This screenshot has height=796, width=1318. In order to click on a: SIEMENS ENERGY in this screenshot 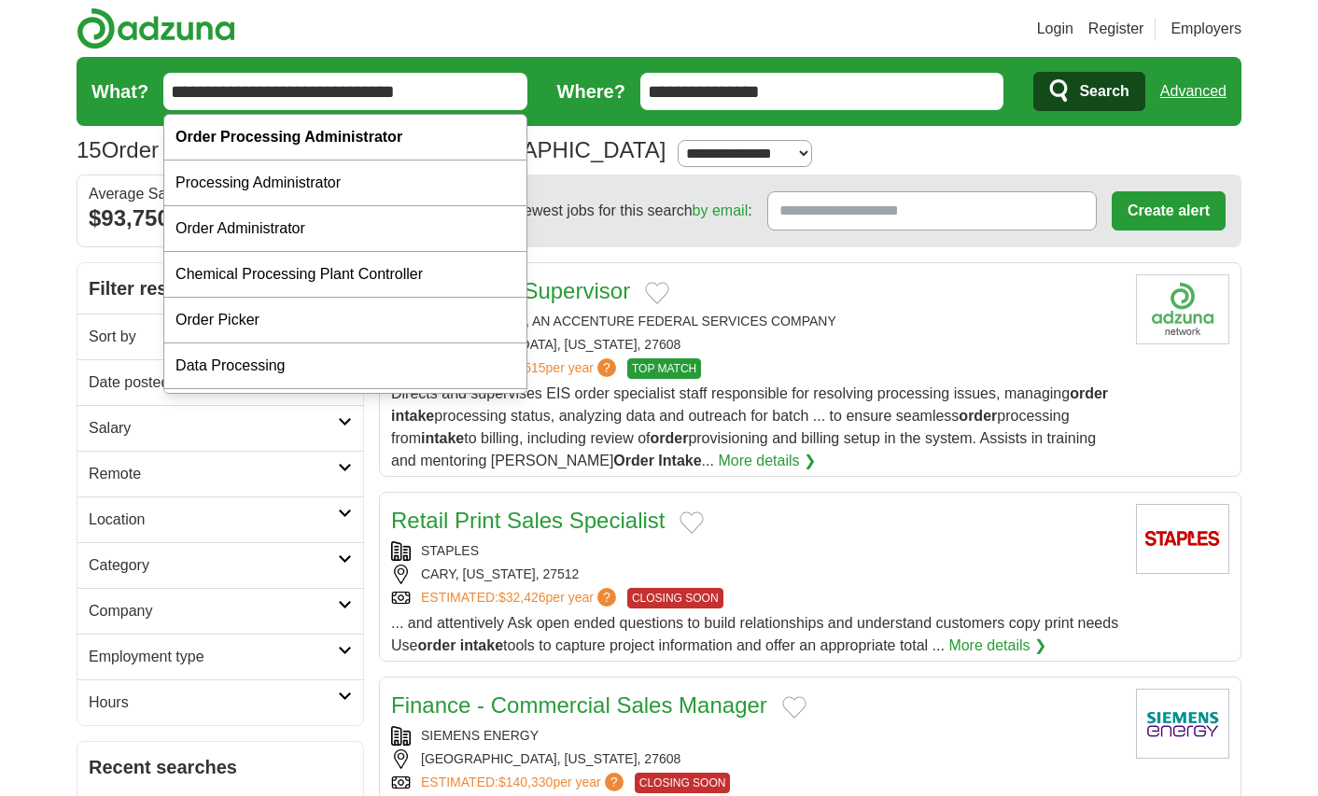, I will do `click(480, 735)`.